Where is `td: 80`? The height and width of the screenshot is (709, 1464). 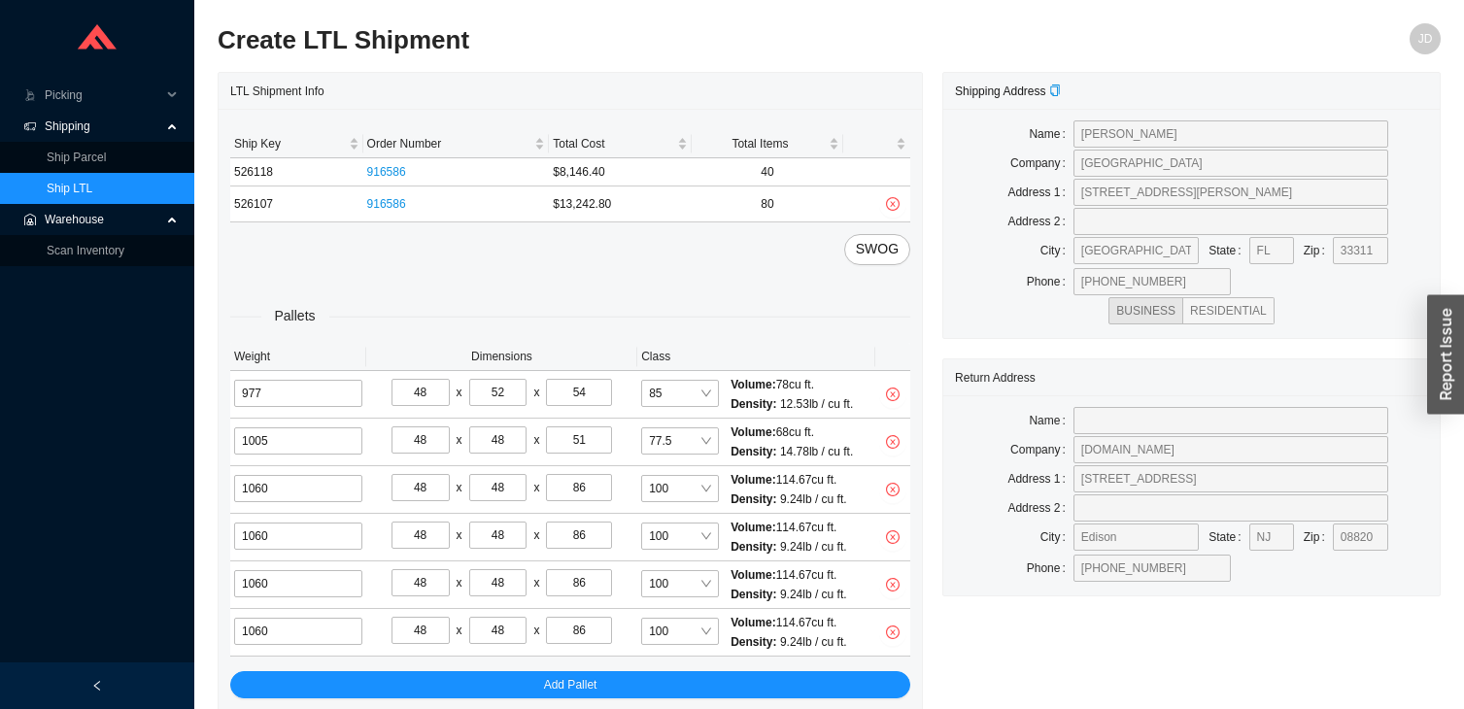 td: 80 is located at coordinates (768, 204).